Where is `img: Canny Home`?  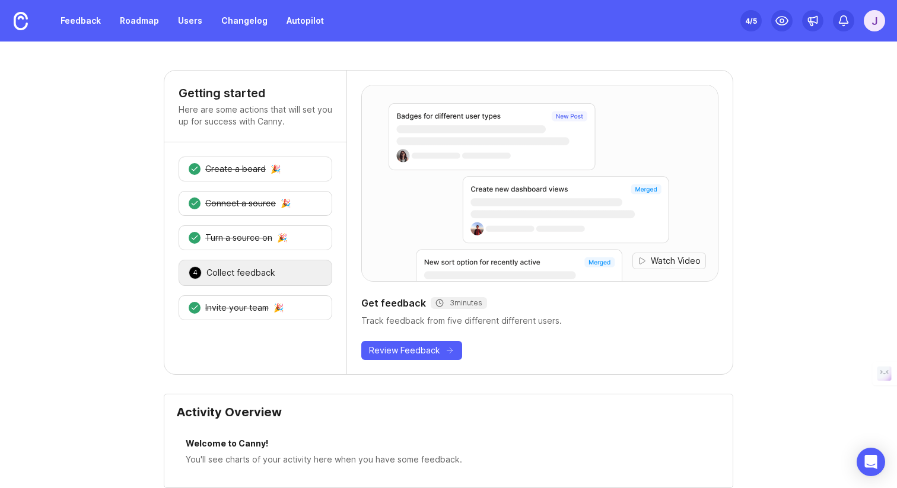 img: Canny Home is located at coordinates (21, 21).